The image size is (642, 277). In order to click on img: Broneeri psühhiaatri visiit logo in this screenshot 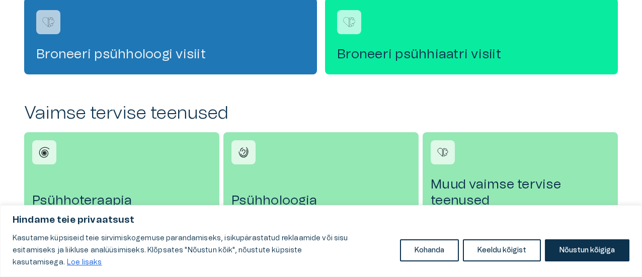, I will do `click(349, 22)`.